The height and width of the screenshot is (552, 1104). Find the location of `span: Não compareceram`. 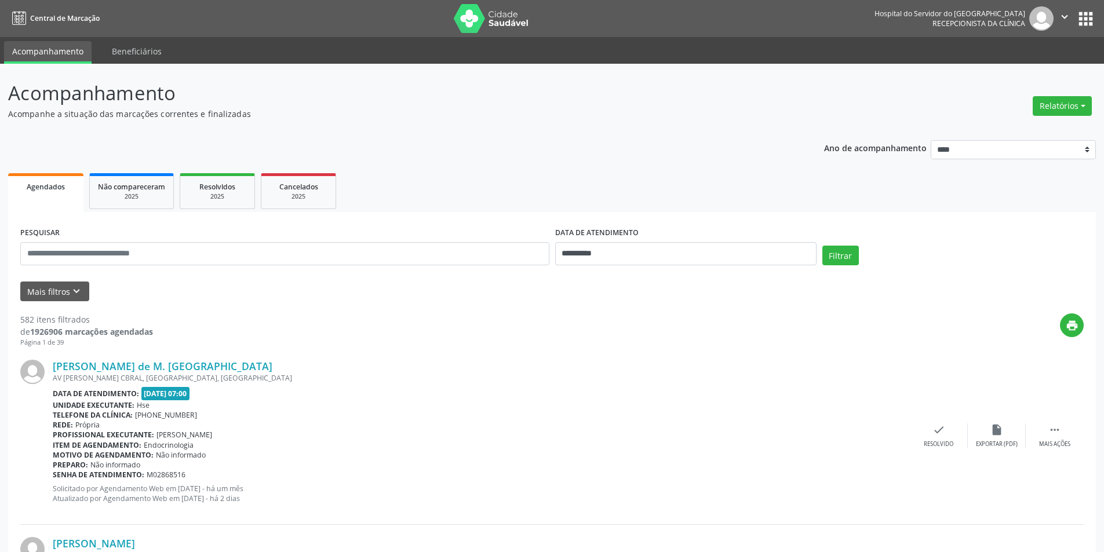

span: Não compareceram is located at coordinates (132, 187).